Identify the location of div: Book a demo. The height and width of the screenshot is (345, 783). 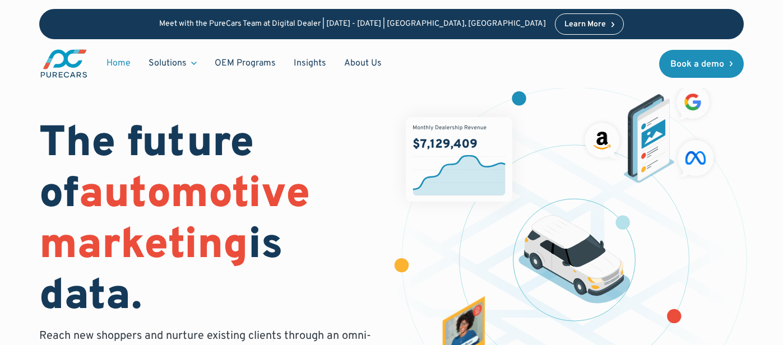
(698, 64).